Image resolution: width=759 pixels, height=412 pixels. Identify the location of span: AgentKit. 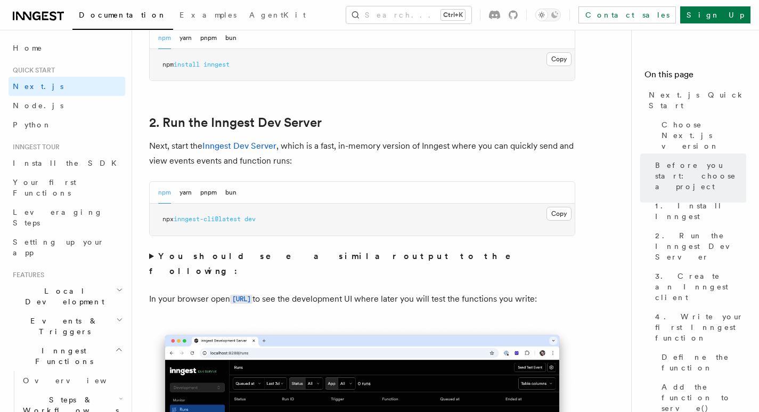
(278, 15).